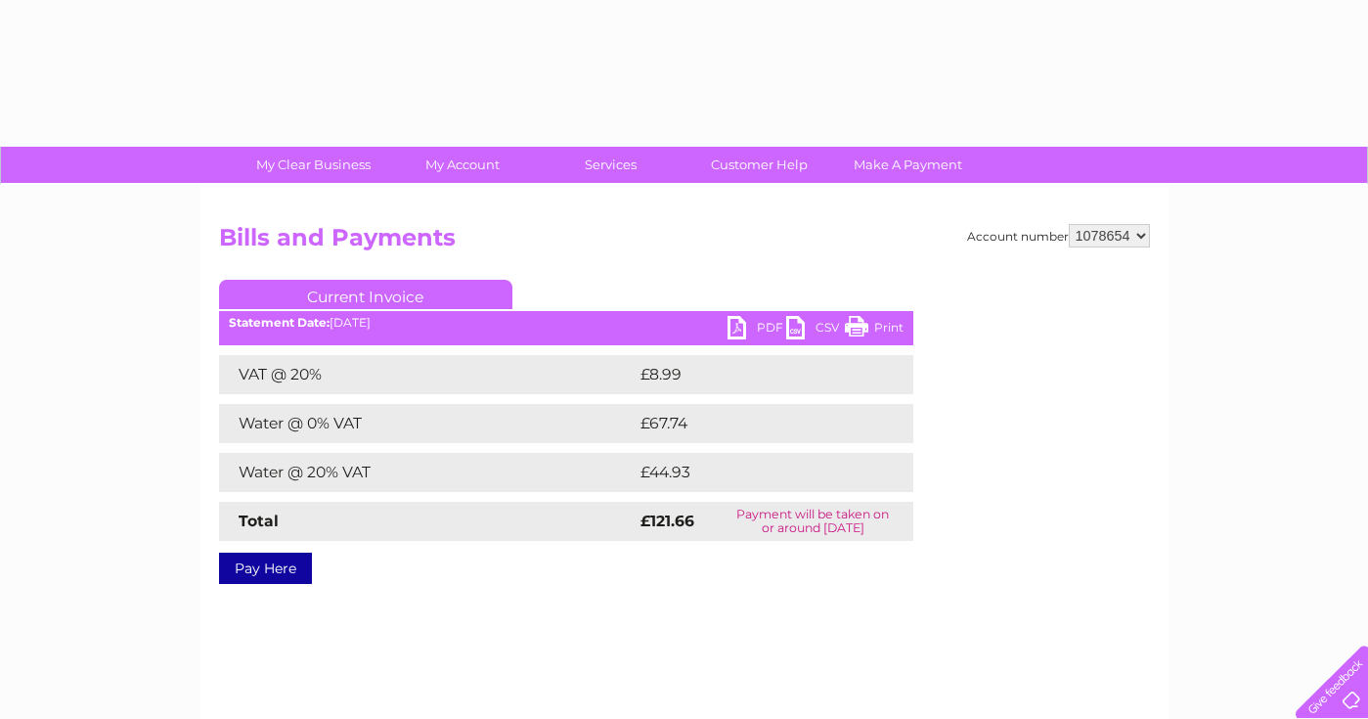 Image resolution: width=1368 pixels, height=719 pixels. Describe the element at coordinates (759, 164) in the screenshot. I see `a: Customer Help` at that location.